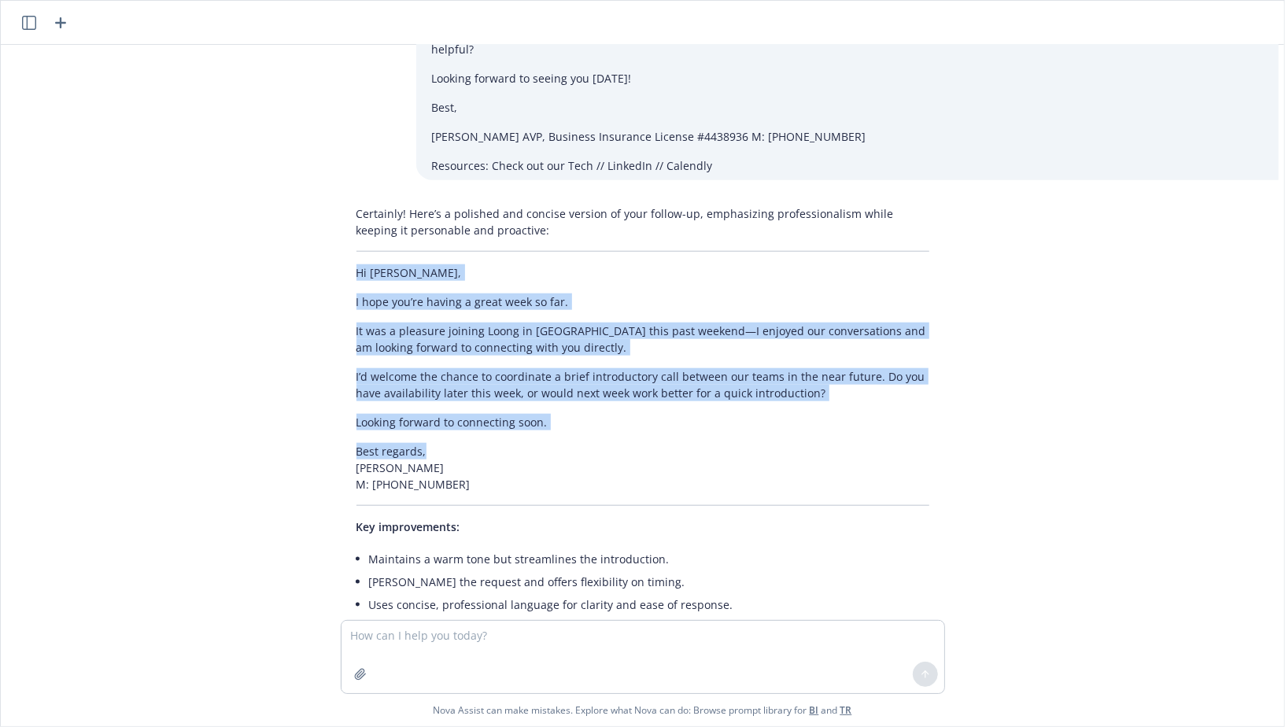 The width and height of the screenshot is (1285, 727). I want to click on span: Nova Assist can make mistakes. Explore what Nova can do: Browse prompt library for and, so click(642, 710).